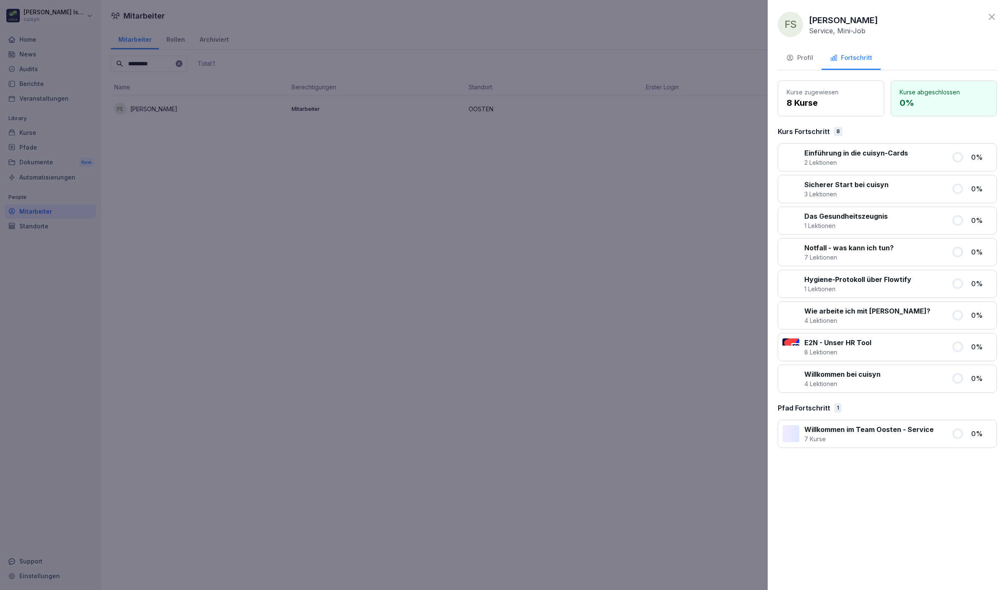 The width and height of the screenshot is (1007, 590). Describe the element at coordinates (800, 58) in the screenshot. I see `div: Profil` at that location.